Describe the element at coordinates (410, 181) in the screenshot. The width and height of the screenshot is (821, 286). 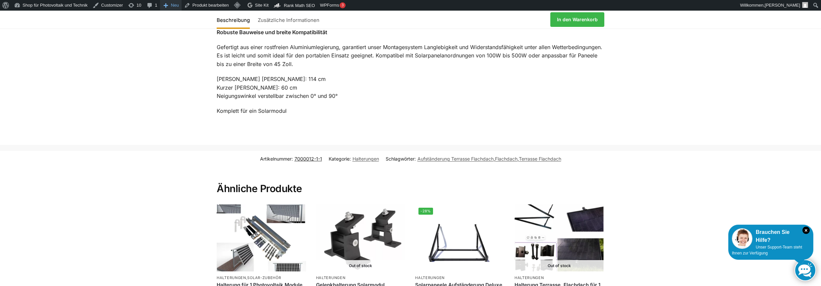
I see `h2: Ähnliche Produkte` at that location.